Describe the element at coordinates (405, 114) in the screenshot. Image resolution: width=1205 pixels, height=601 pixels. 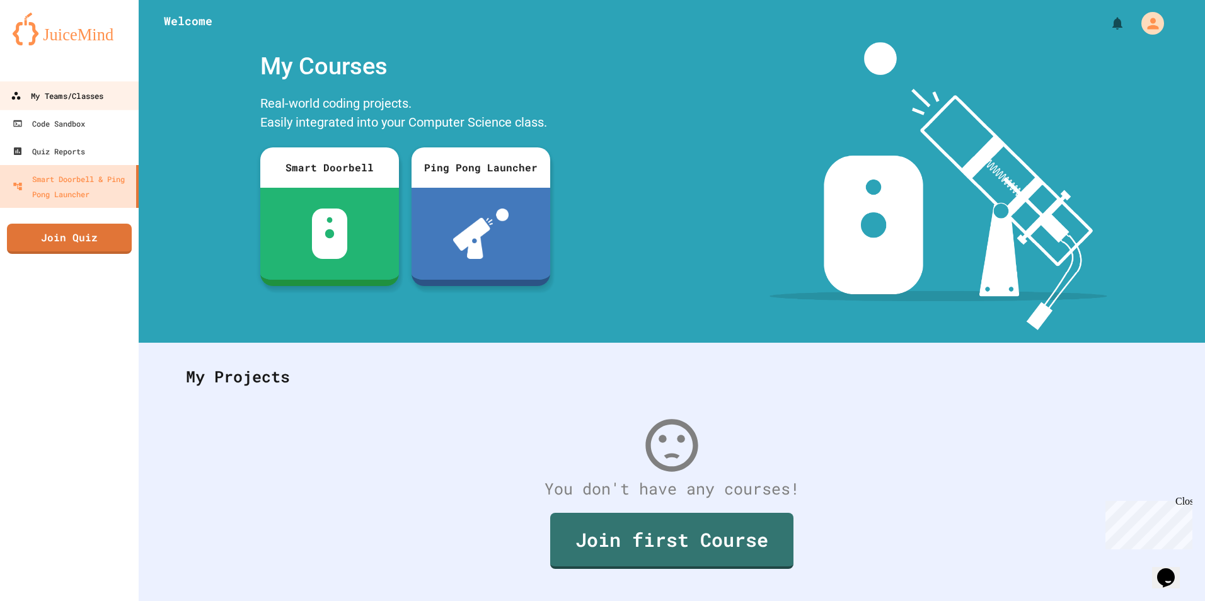
I see `div: Real-world coding projects. Easily integrated into your Computer Science class.` at that location.